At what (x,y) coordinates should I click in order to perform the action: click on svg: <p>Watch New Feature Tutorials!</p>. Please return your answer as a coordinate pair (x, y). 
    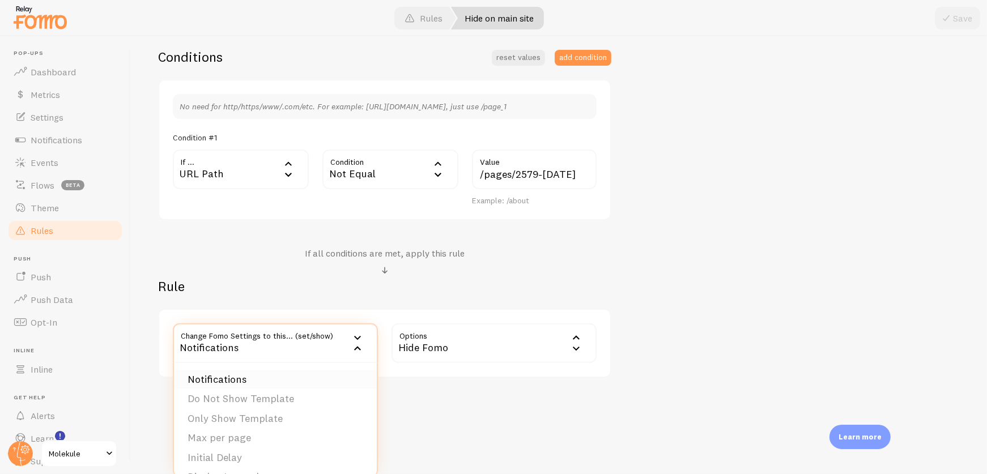
    Looking at the image, I should click on (60, 436).